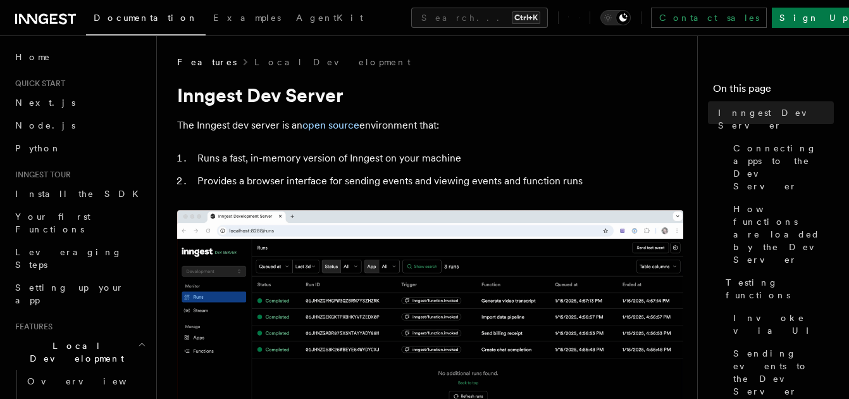 The width and height of the screenshot is (849, 399). What do you see at coordinates (330, 18) in the screenshot?
I see `span: AgentKit` at bounding box center [330, 18].